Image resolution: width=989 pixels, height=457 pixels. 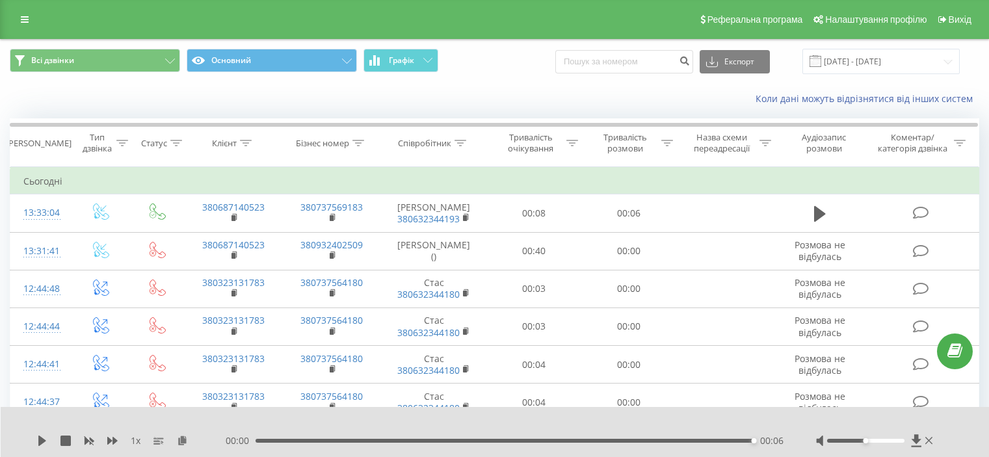 What do you see at coordinates (95, 60) in the screenshot?
I see `button: Всі дзвінки` at bounding box center [95, 60].